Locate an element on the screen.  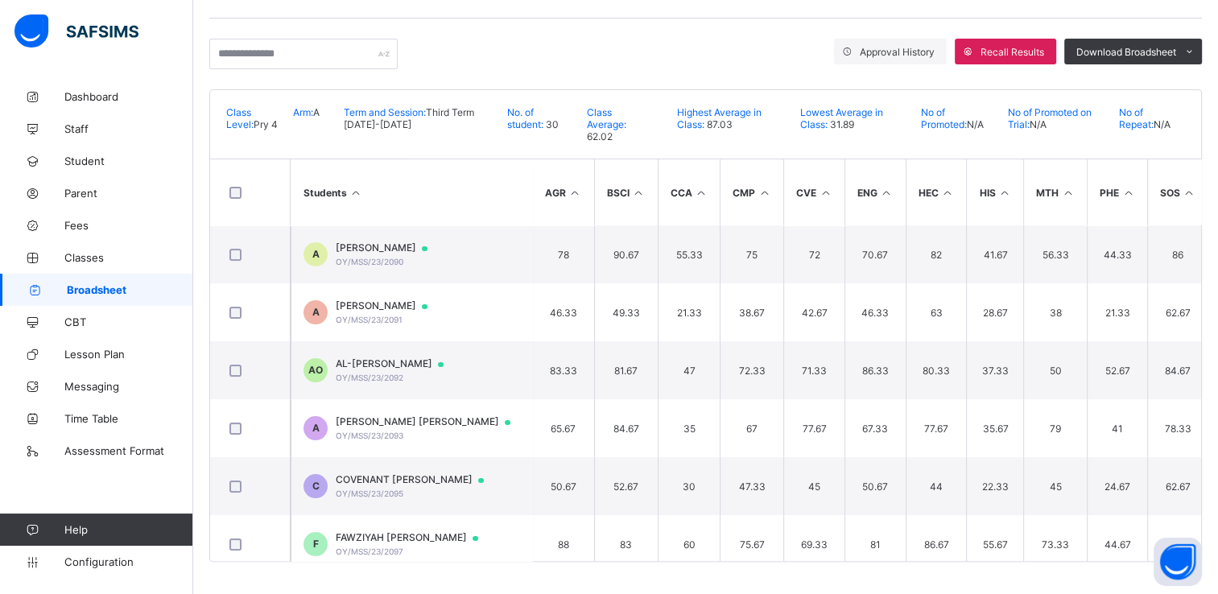
span: Lowest Average in Class: is located at coordinates (841, 118).